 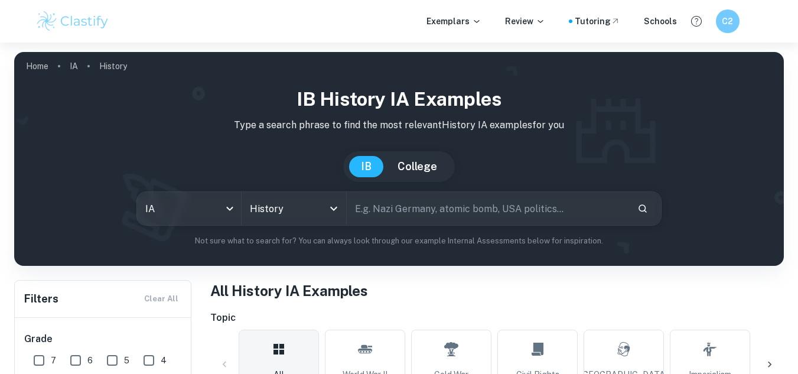 What do you see at coordinates (103, 339) in the screenshot?
I see `h6: Grade` at bounding box center [103, 339].